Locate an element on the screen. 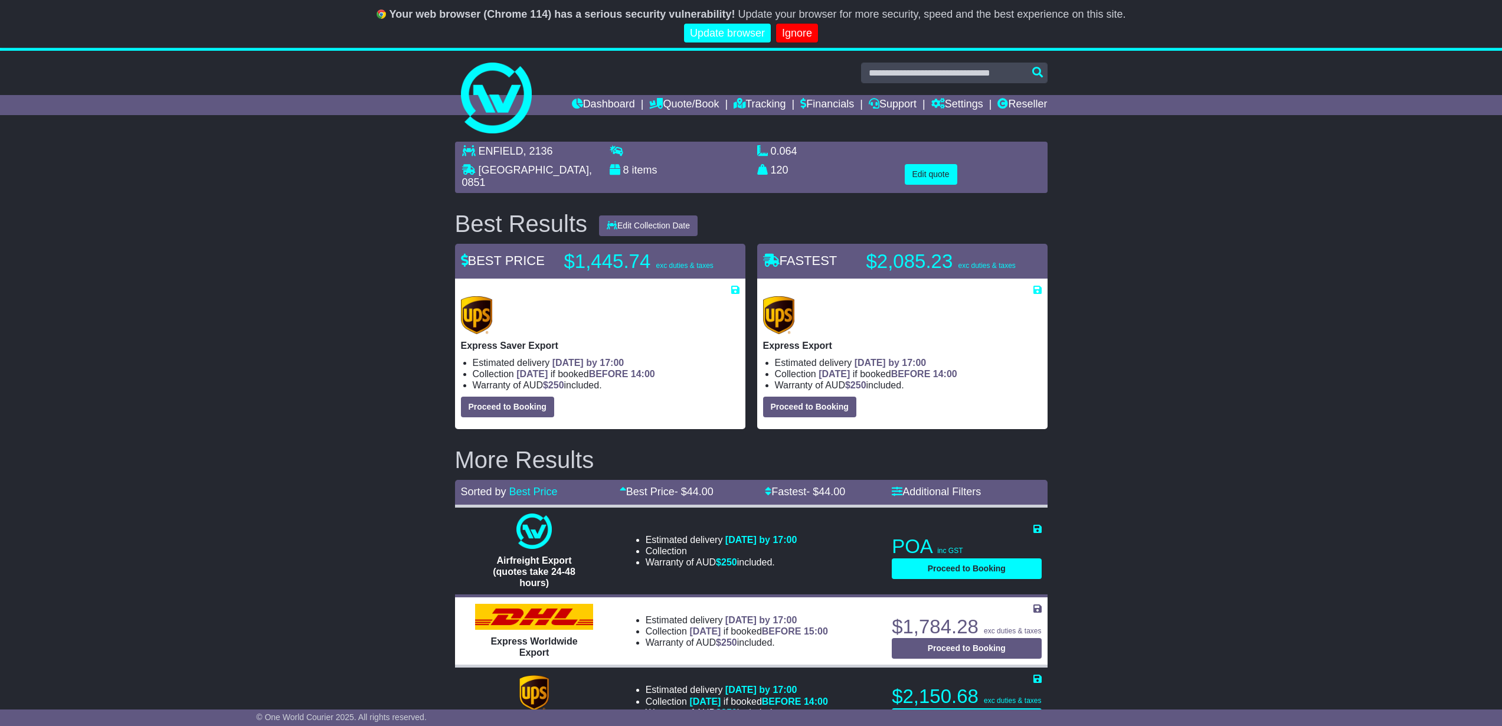  p: Express Export is located at coordinates (903, 345).